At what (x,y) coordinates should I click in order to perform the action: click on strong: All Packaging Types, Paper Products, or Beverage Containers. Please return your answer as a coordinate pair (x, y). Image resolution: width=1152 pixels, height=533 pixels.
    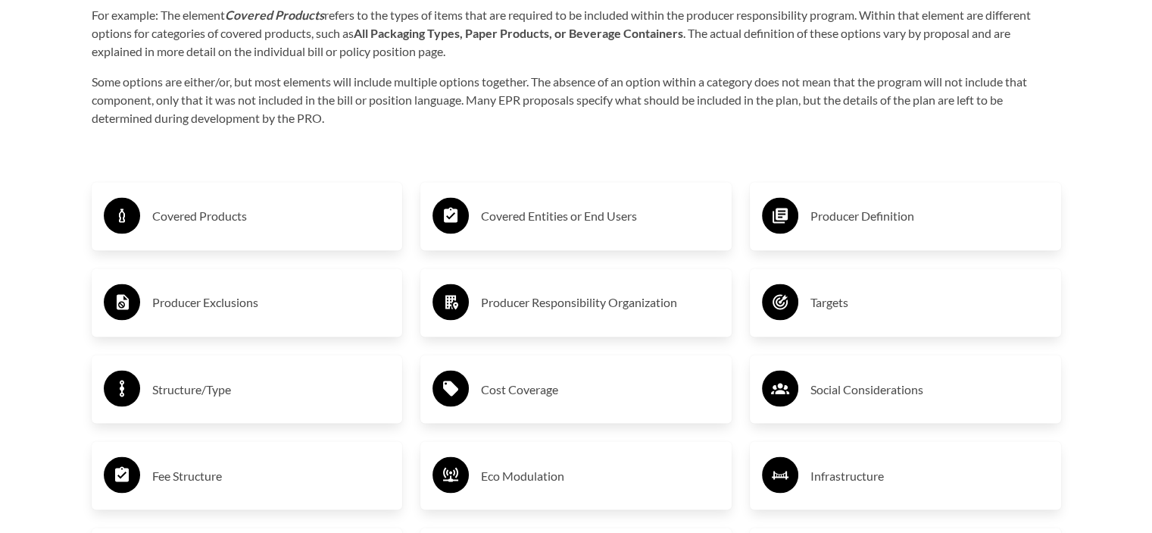
    Looking at the image, I should click on (518, 33).